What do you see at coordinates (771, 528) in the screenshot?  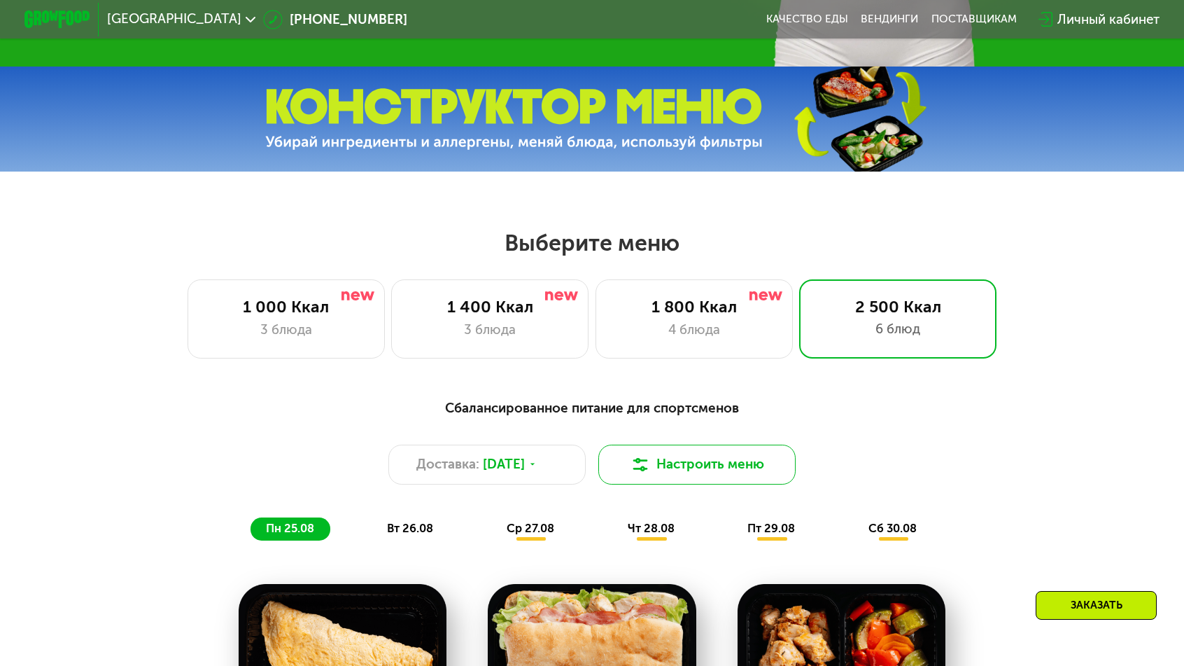 I see `span: пт 29.08` at bounding box center [771, 528].